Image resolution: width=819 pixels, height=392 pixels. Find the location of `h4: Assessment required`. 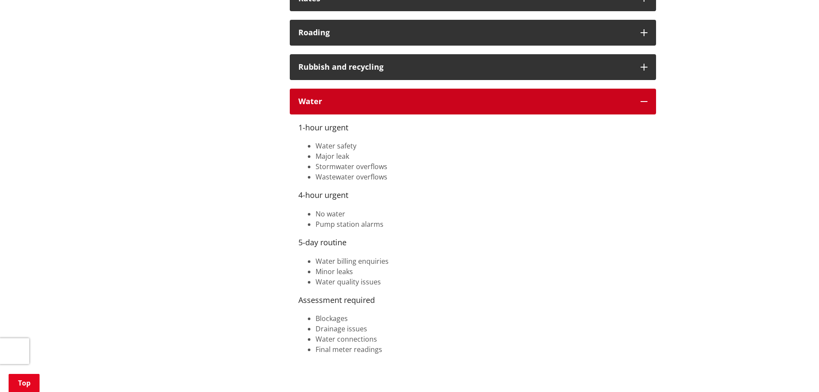

h4: Assessment required is located at coordinates (473, 300).